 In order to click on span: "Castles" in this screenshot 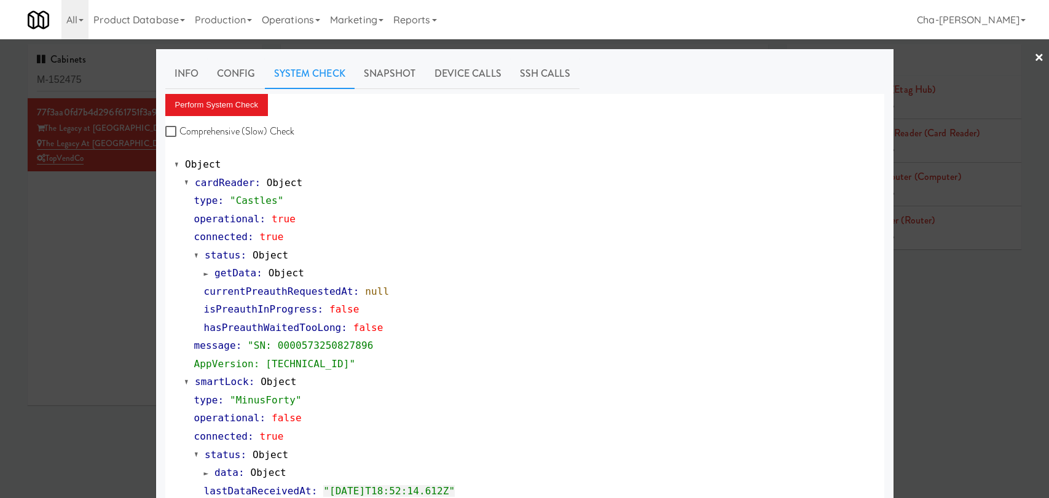, I will do `click(257, 200)`.